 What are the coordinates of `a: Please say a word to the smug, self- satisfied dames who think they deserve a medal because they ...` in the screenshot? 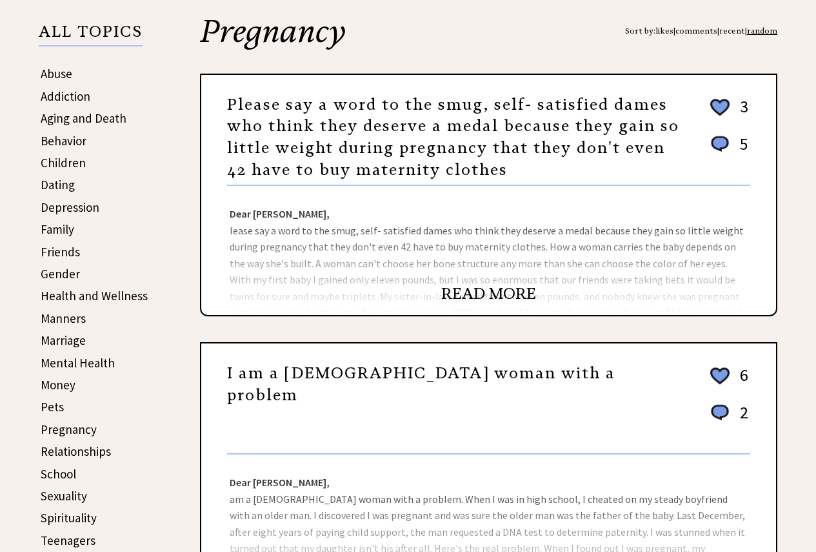 It's located at (453, 137).